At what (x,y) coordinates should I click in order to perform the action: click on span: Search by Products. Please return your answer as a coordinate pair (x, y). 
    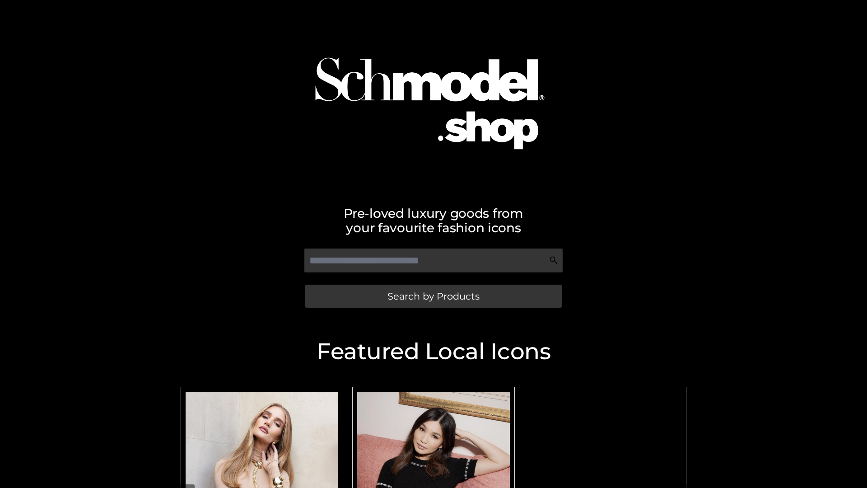
    Looking at the image, I should click on (433, 296).